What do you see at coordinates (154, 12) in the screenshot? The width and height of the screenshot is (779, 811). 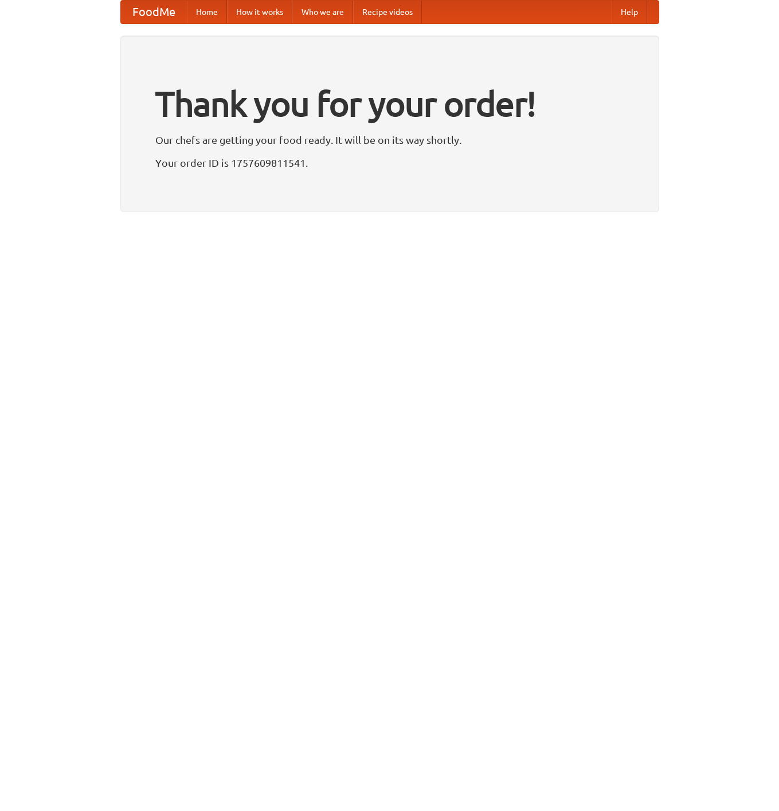 I see `a: FoodMe` at bounding box center [154, 12].